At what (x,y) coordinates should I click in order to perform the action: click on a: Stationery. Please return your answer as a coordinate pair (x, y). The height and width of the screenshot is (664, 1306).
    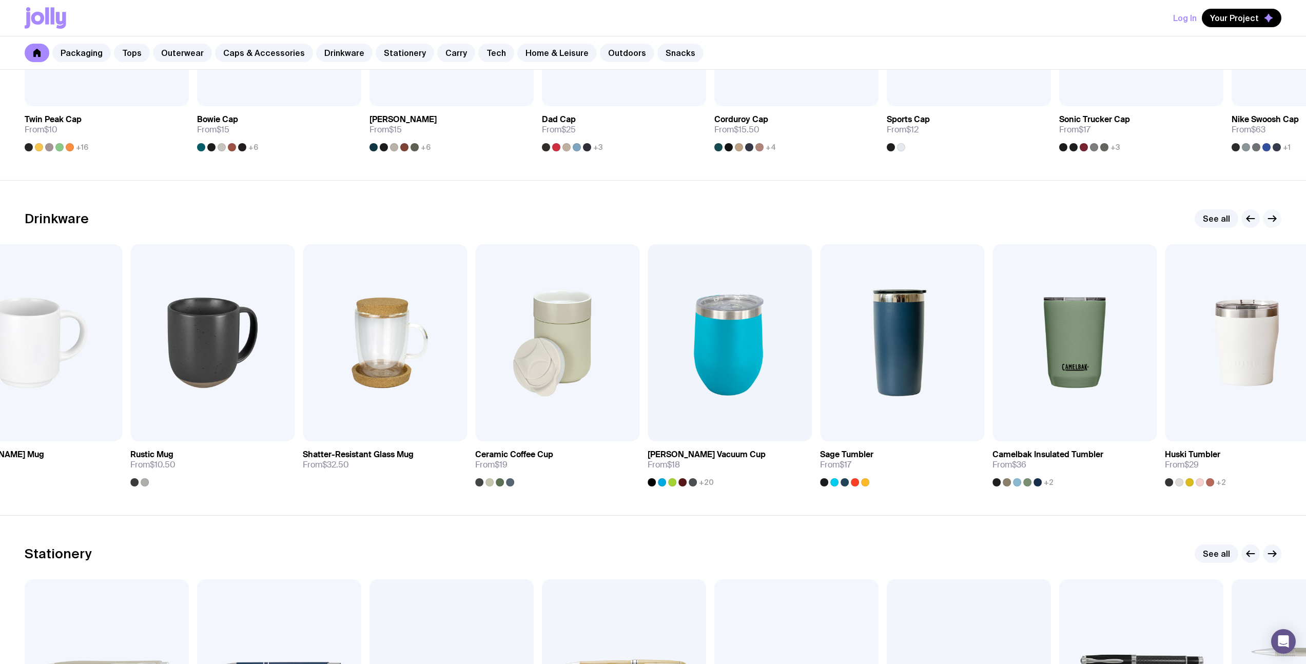
    Looking at the image, I should click on (405, 53).